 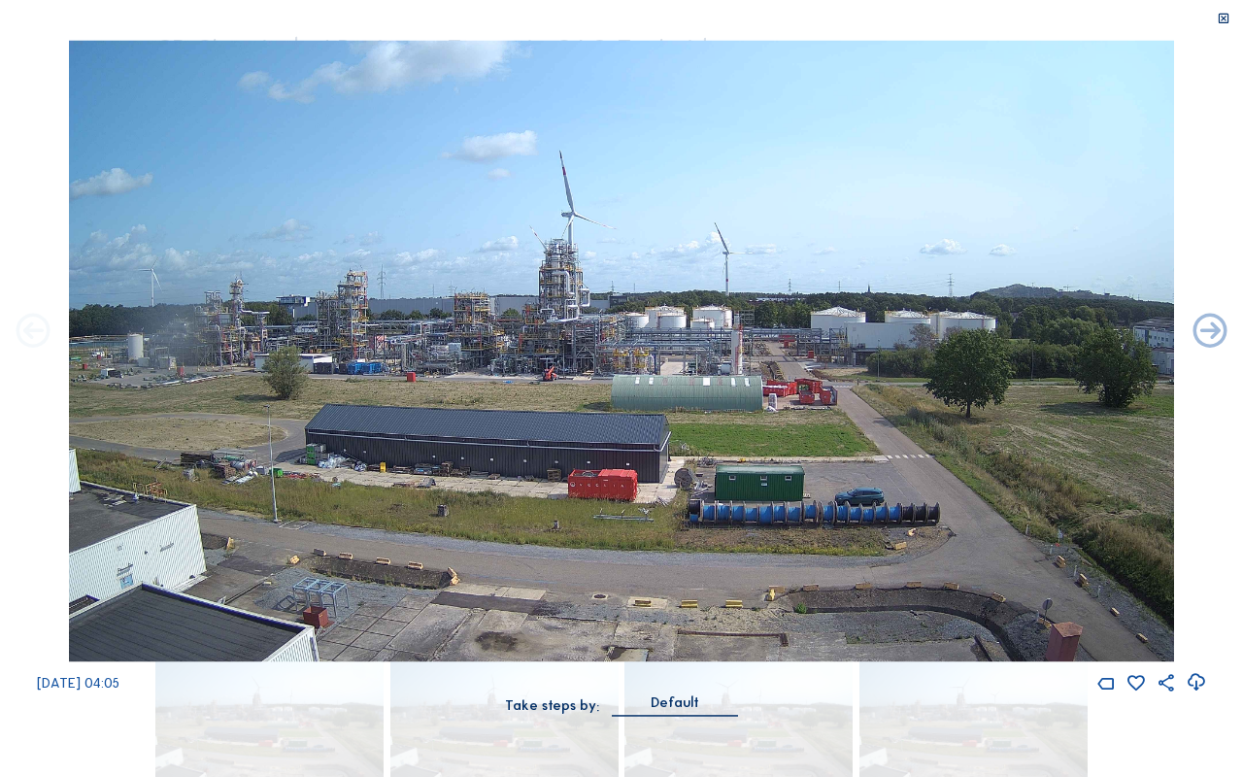 I want to click on div: Take steps by:, so click(x=552, y=706).